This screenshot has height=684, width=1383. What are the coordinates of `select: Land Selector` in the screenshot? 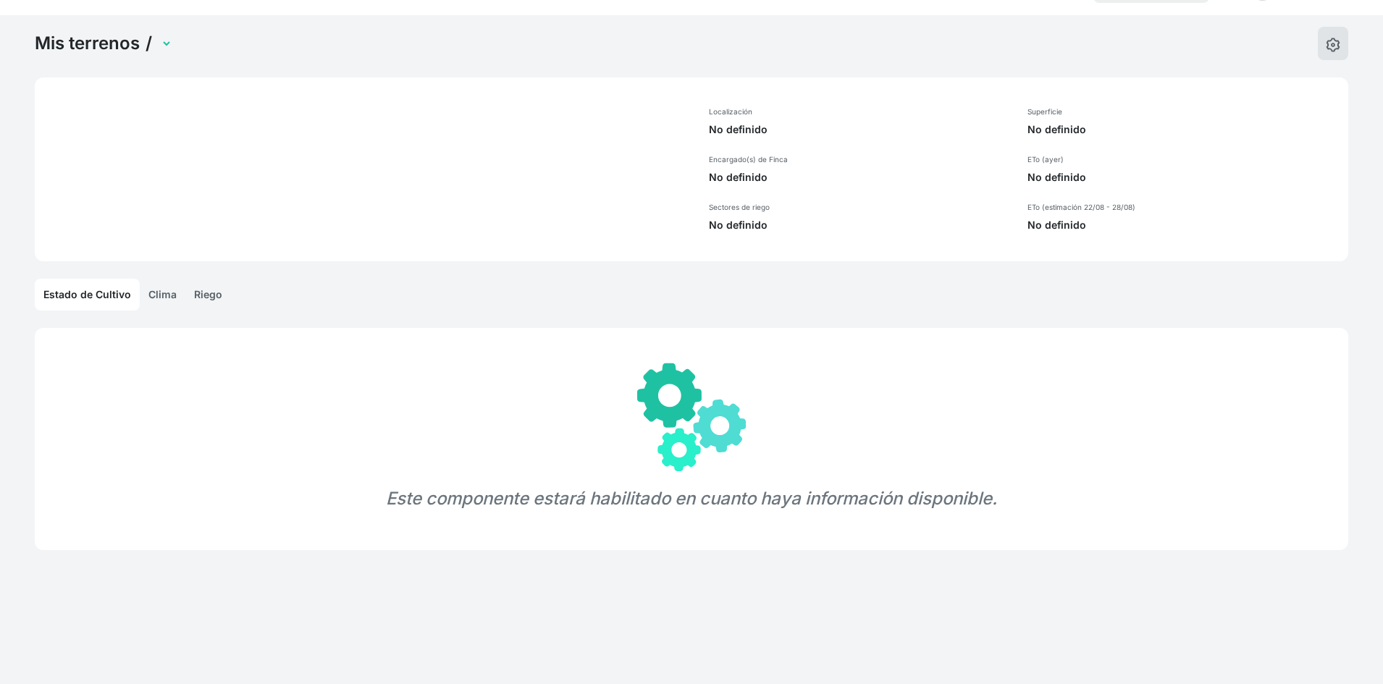 It's located at (165, 43).